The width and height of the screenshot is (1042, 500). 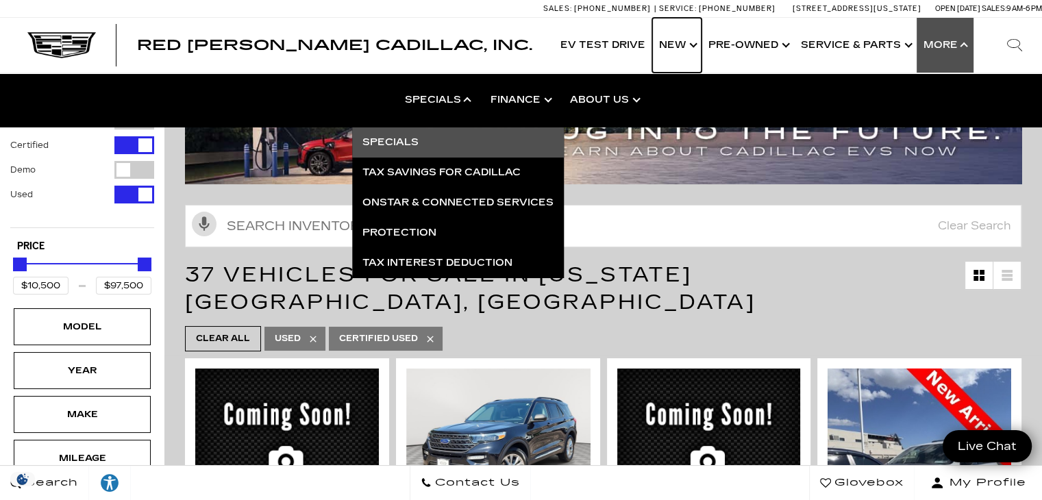 What do you see at coordinates (608, 139) in the screenshot?
I see `img: ev-blog-post-banners4` at bounding box center [608, 139].